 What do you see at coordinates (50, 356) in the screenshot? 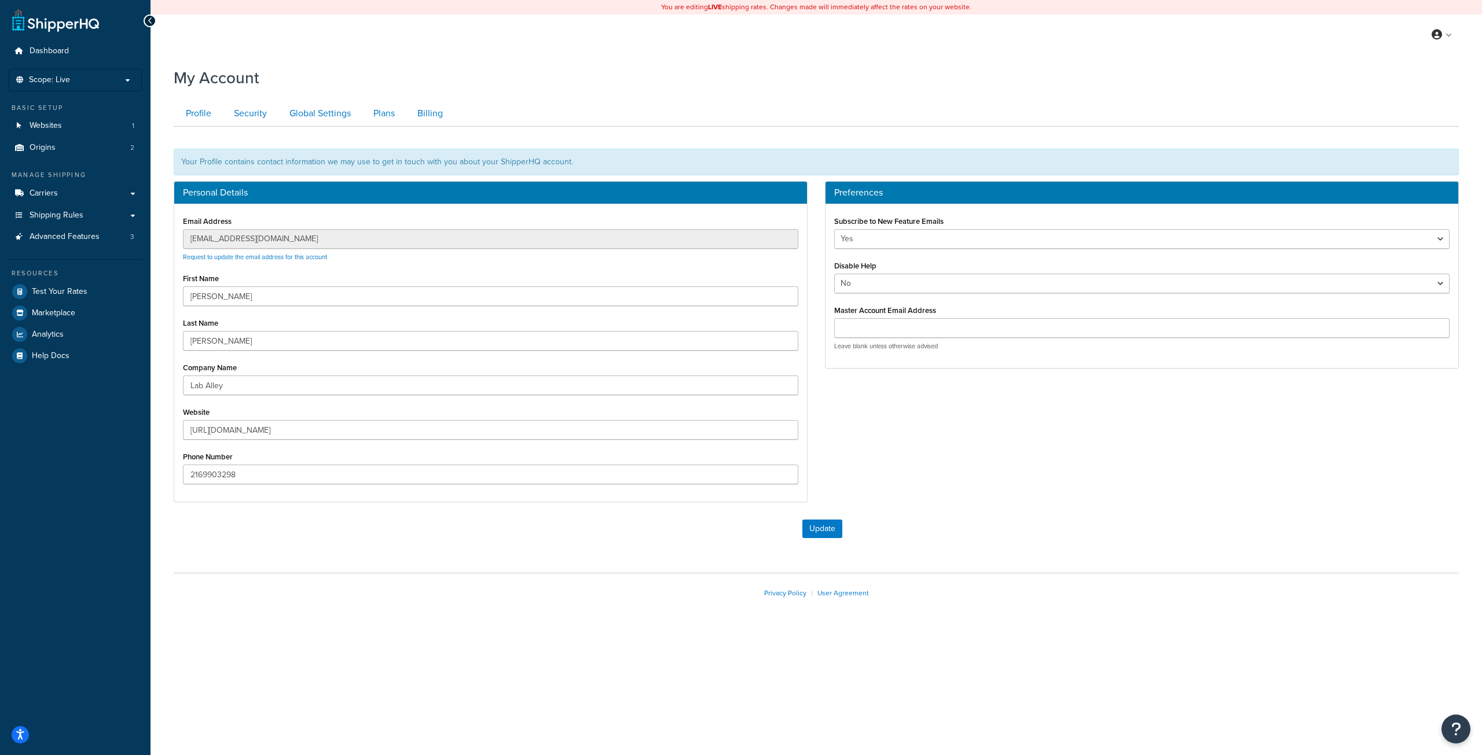
I see `span: Help Docs` at bounding box center [50, 356].